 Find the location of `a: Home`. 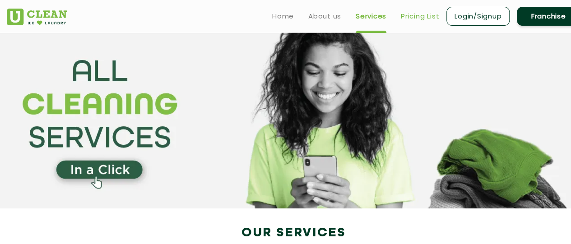

a: Home is located at coordinates (283, 16).